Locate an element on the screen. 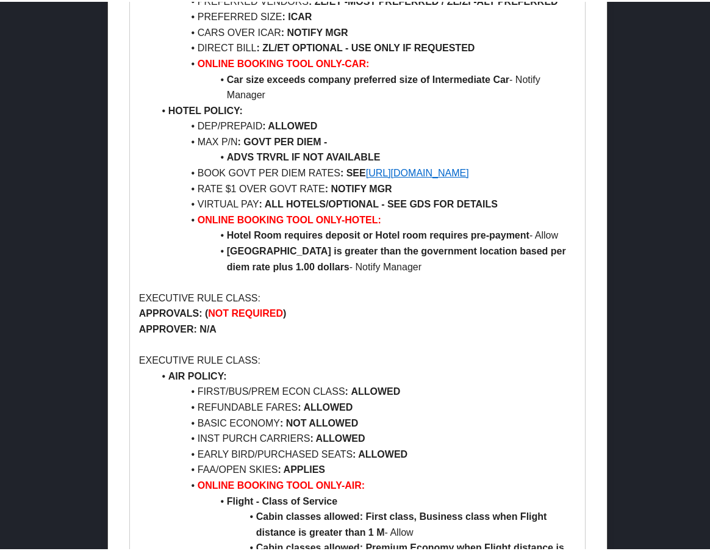 The height and width of the screenshot is (551, 710). strong: ONLINE BOOKING TOOL ONLY-HOTEL: is located at coordinates (289, 218).